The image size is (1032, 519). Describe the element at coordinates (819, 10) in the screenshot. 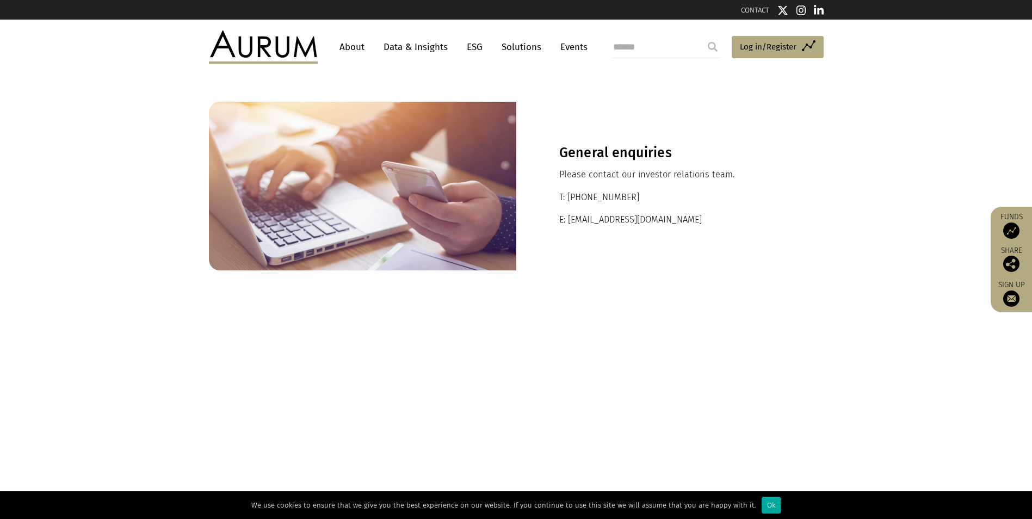

I see `img: Linkedin icon` at that location.